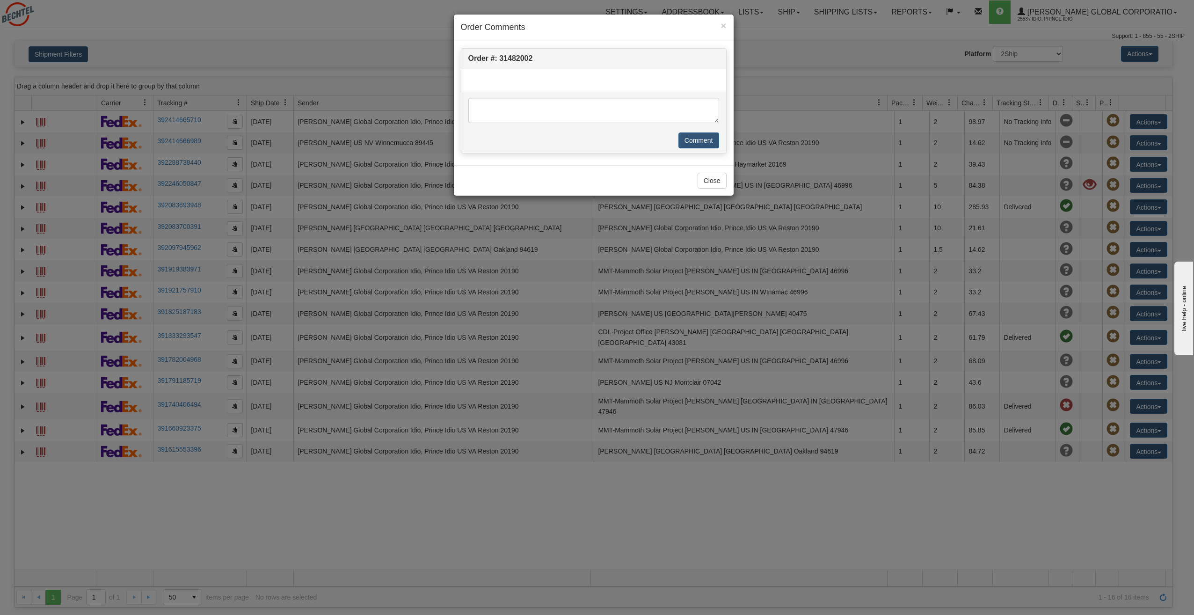 This screenshot has width=1194, height=615. What do you see at coordinates (47, 11) in the screenshot?
I see `div: live help - online` at bounding box center [47, 11].